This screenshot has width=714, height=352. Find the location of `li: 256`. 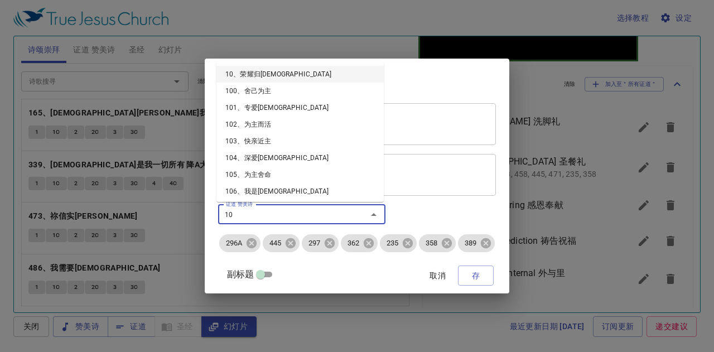

li: 256 is located at coordinates (186, 63).